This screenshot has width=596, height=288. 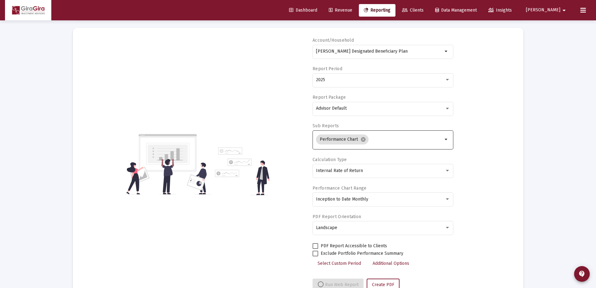 What do you see at coordinates (582, 274) in the screenshot?
I see `mat-icon: contact_support` at bounding box center [582, 274].